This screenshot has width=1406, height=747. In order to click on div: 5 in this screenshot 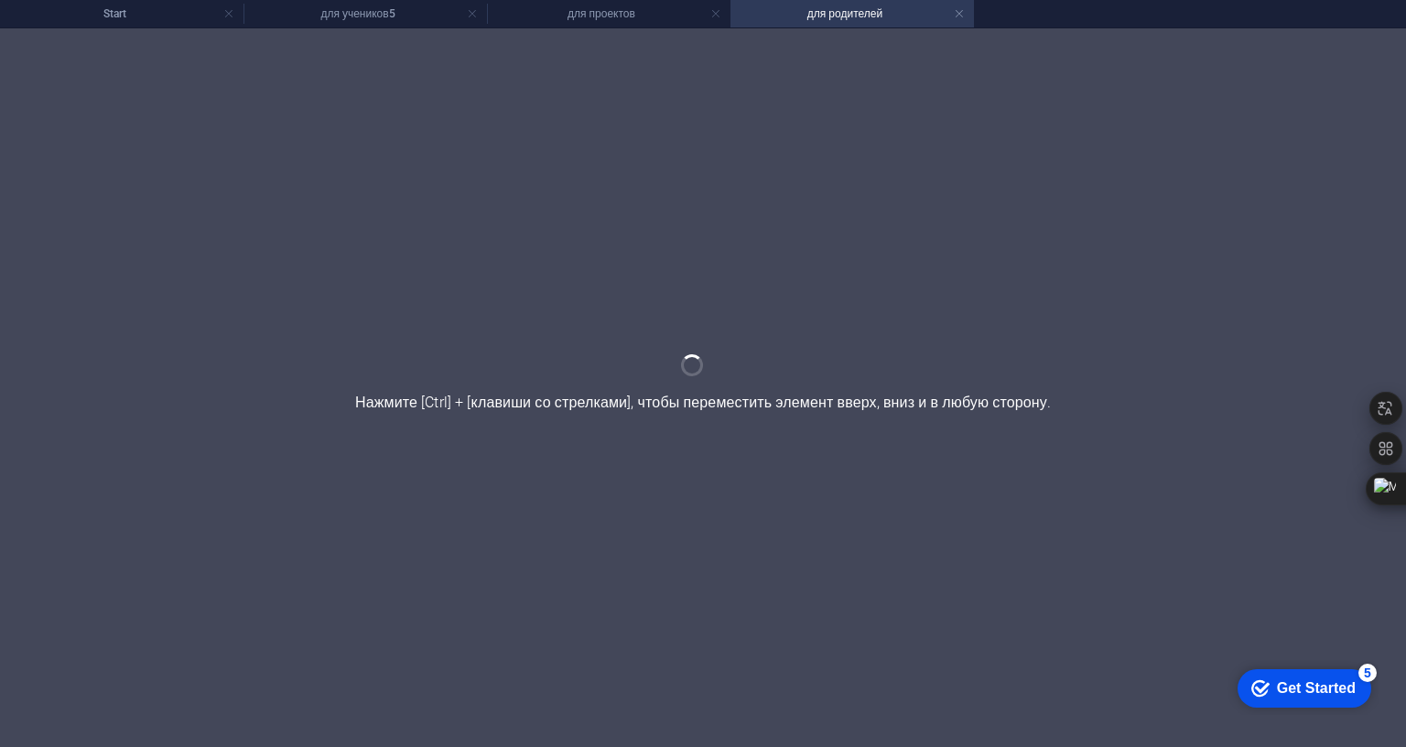, I will do `click(145, 13)`.